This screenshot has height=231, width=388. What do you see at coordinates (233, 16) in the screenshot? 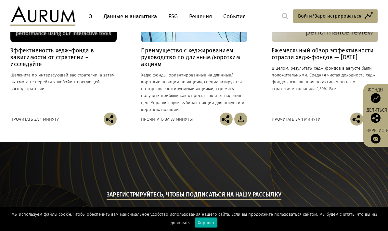
I see `a: События` at bounding box center [233, 16].